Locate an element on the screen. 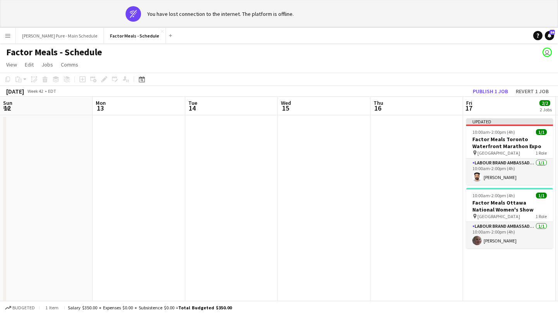 The height and width of the screenshot is (314, 558). span: 17 is located at coordinates (468, 108).